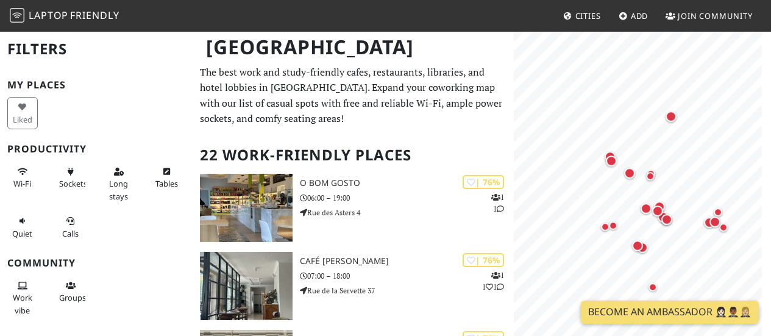  Describe the element at coordinates (639, 16) in the screenshot. I see `span: Add` at that location.